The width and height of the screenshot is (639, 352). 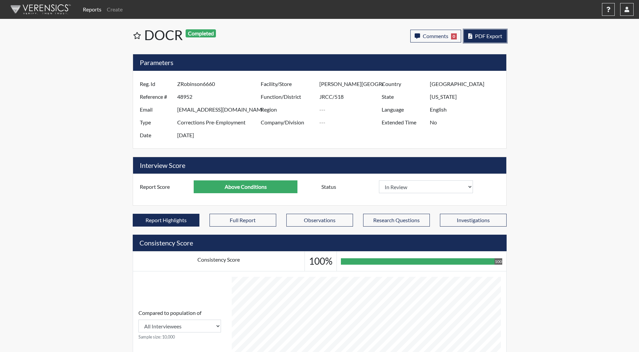 What do you see at coordinates (288, 109) in the screenshot?
I see `label: Region` at bounding box center [288, 109].